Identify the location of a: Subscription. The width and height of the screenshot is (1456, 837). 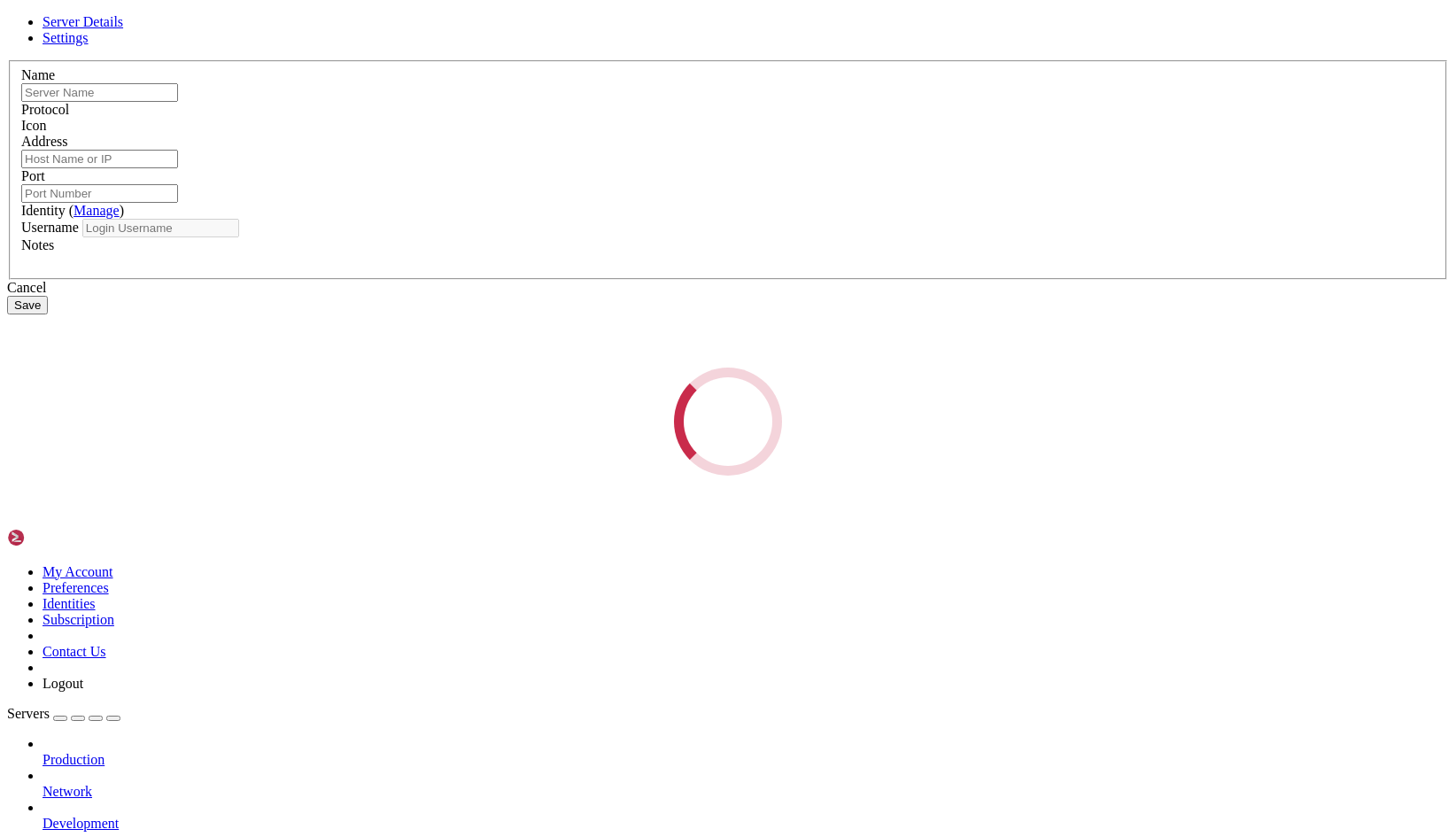
(78, 620).